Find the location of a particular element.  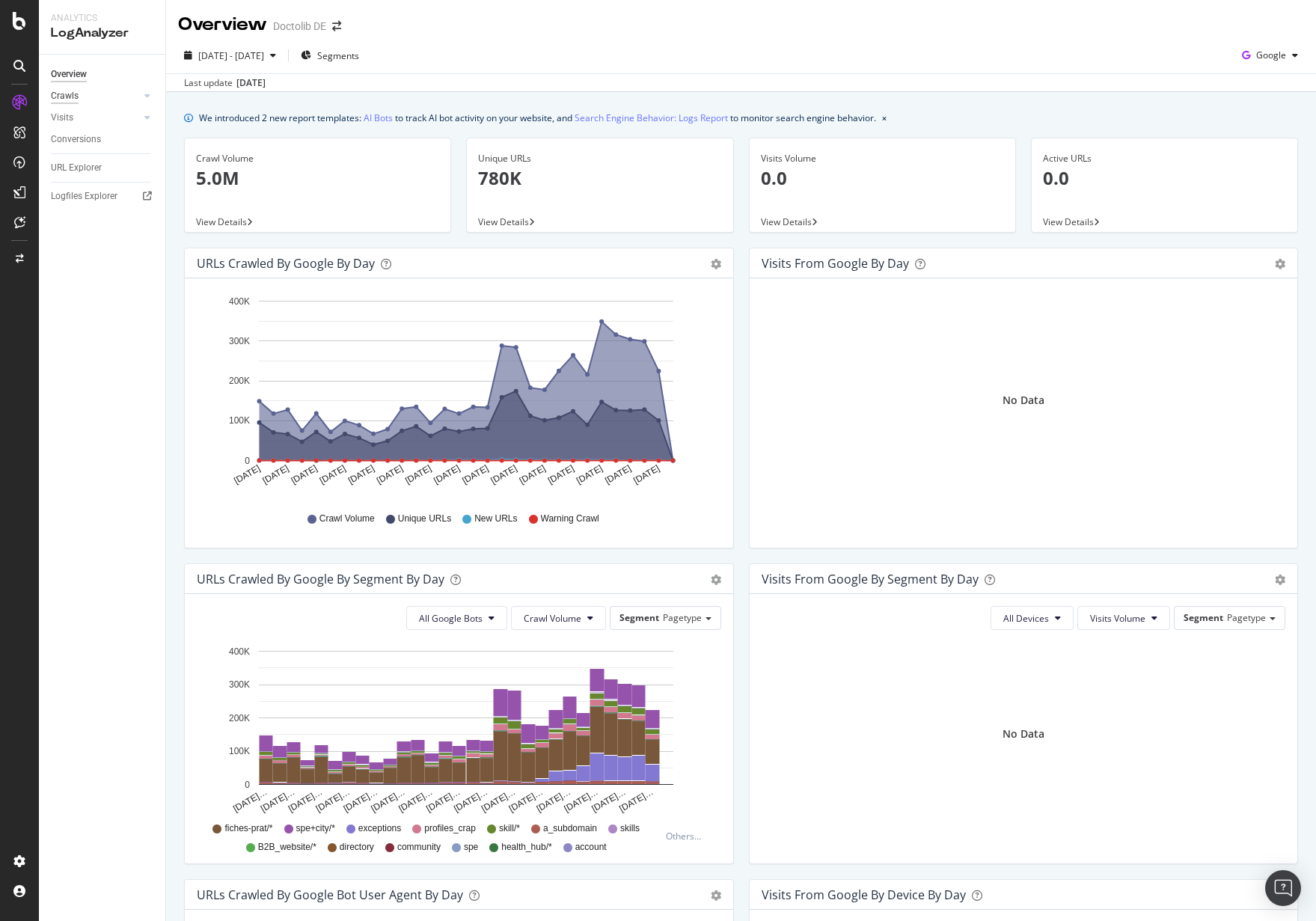

div: Visits From Google By Device By Day is located at coordinates (863, 895).